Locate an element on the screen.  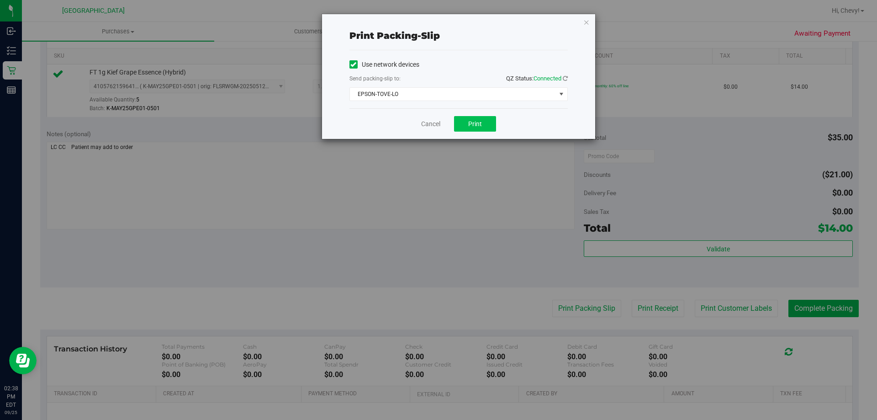
span: QZ Status: is located at coordinates (537, 78).